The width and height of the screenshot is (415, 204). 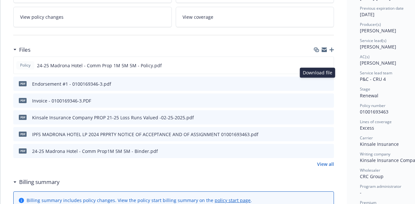 What do you see at coordinates (39, 182) in the screenshot?
I see `h3: Billing summary` at bounding box center [39, 182].